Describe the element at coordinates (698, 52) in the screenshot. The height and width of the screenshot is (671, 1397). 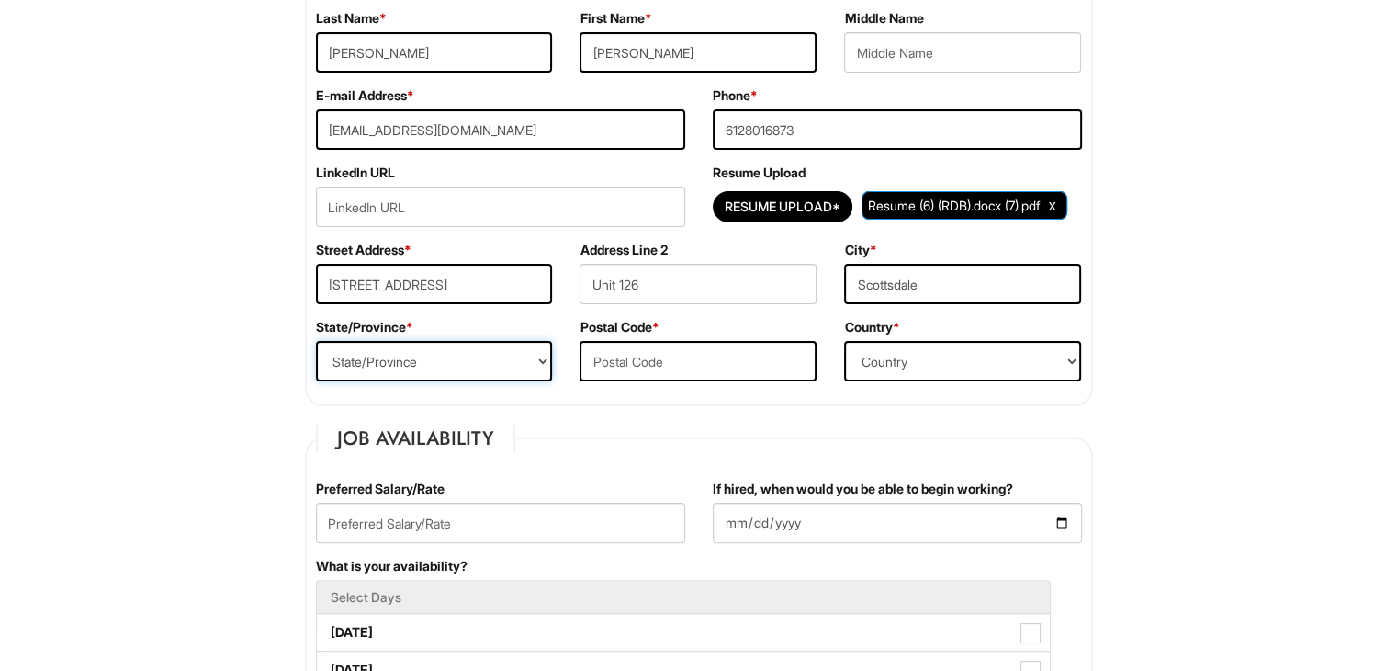
I see `input: First Name` at that location.